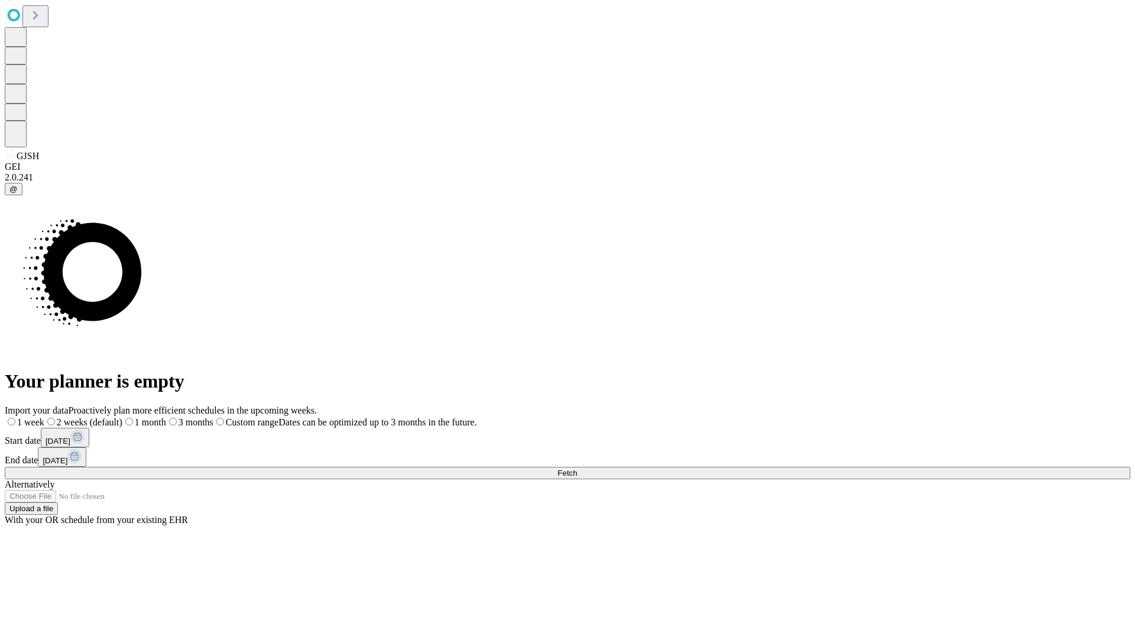  What do you see at coordinates (31, 508) in the screenshot?
I see `button: Upload a file` at bounding box center [31, 508].